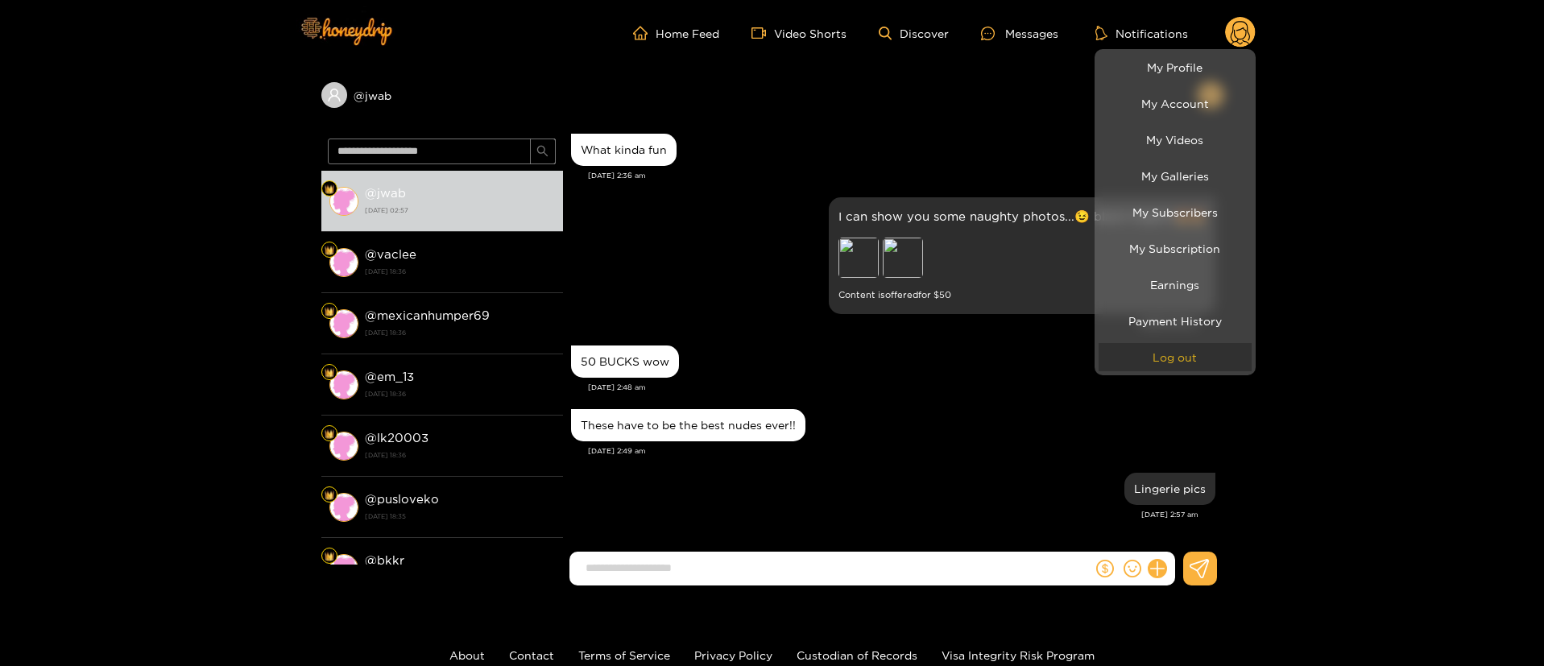  I want to click on a: My Subscribers, so click(1175, 212).